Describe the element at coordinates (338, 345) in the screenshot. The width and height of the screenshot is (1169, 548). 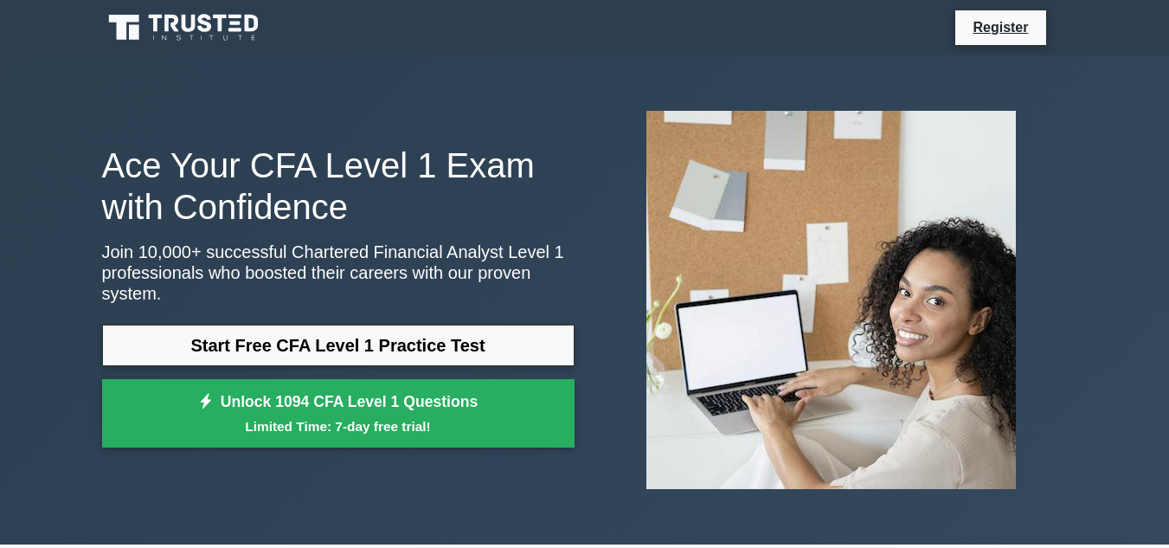
I see `a: Start Free CFA Level 1 Practice Test` at that location.